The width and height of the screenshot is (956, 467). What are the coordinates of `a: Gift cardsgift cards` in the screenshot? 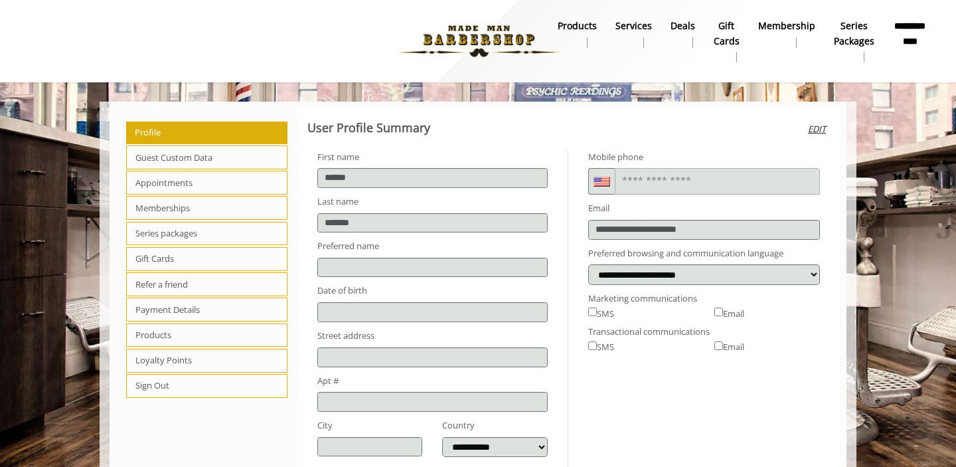 It's located at (726, 41).